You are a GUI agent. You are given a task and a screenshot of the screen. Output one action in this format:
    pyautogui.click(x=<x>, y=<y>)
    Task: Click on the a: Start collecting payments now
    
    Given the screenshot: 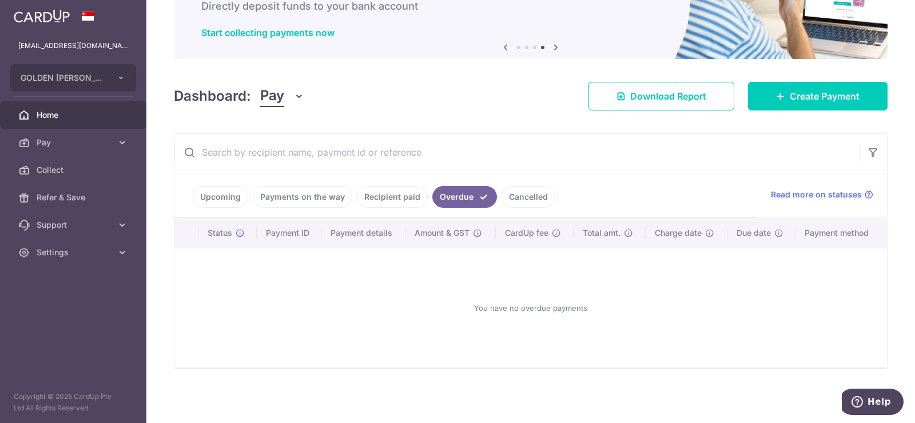 What is the action you would take?
    pyautogui.click(x=268, y=33)
    